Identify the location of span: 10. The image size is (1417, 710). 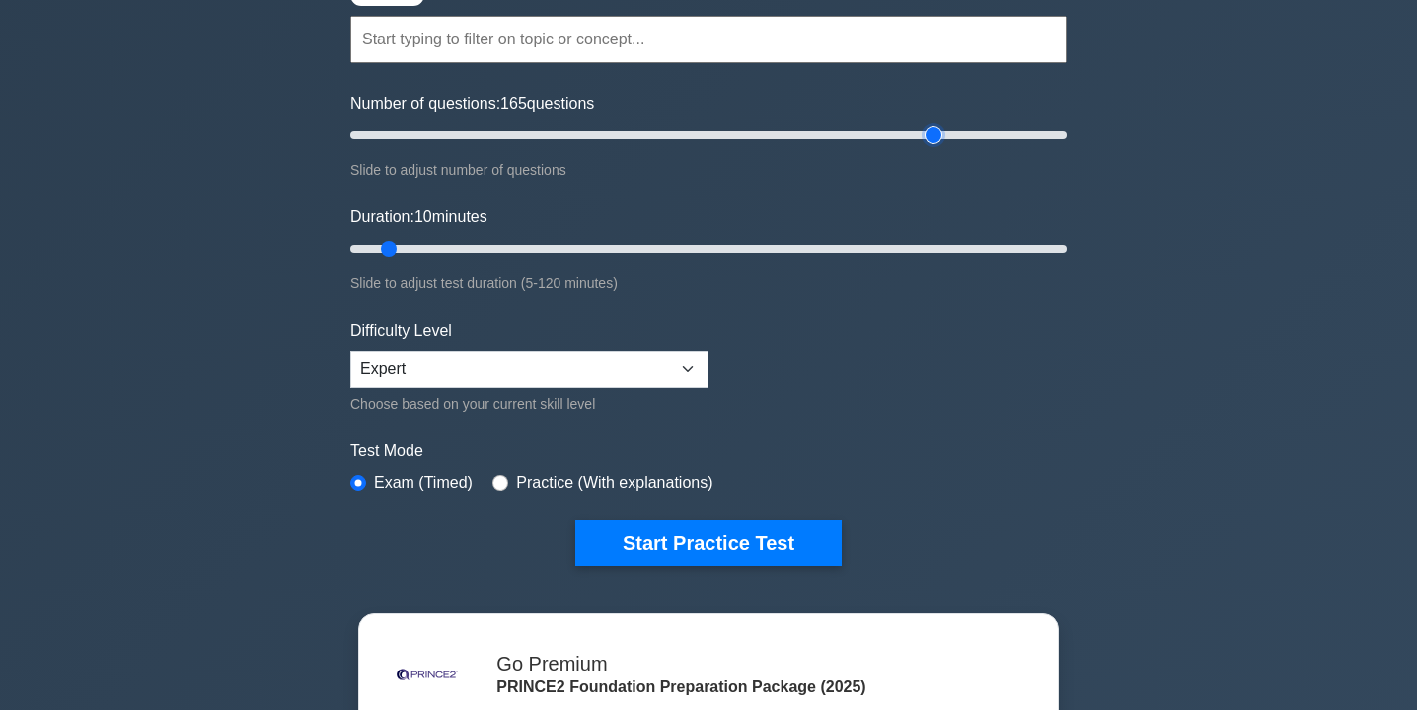
(423, 216).